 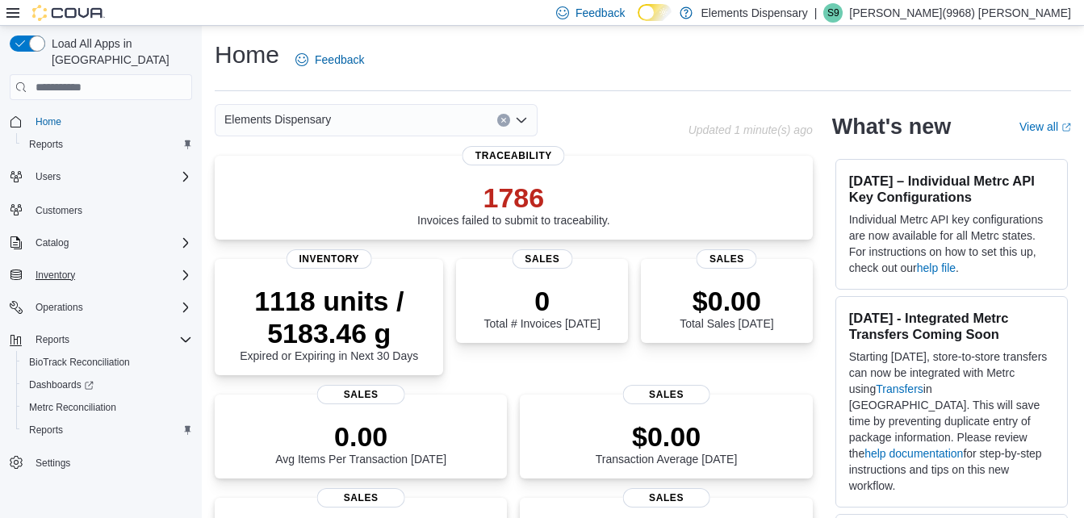 I want to click on div: Sarah(9968) Yannucci, so click(x=833, y=13).